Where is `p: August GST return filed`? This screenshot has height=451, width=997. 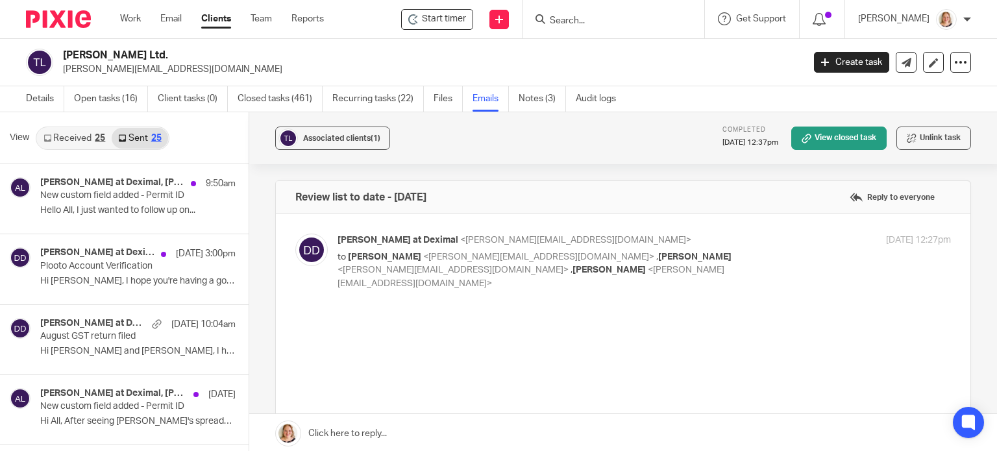
p: August GST return filed is located at coordinates (118, 336).